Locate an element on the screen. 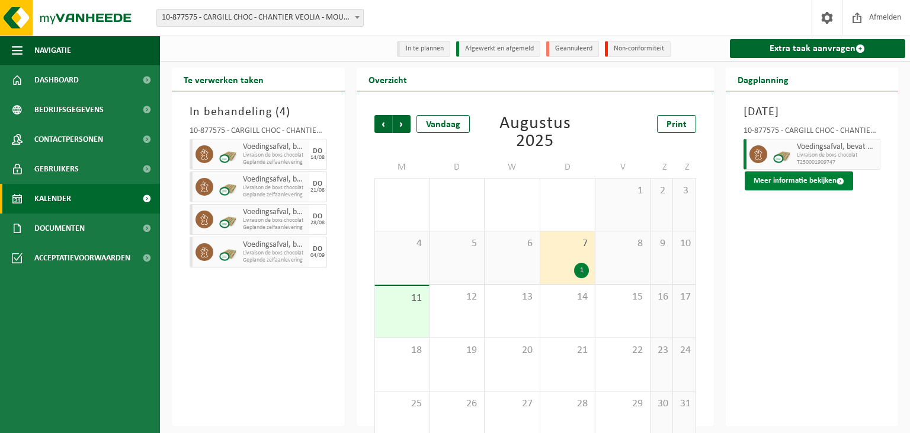 The height and width of the screenshot is (433, 910). span: Bedrijfsgegevens is located at coordinates (69, 110).